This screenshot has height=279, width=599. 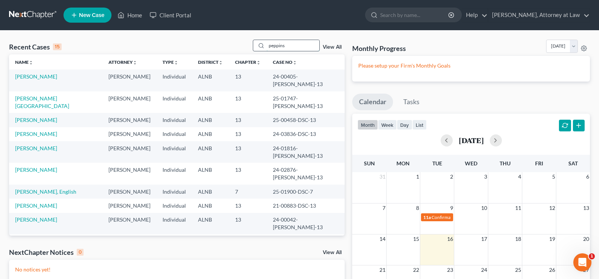 I want to click on span: 13, so click(x=586, y=208).